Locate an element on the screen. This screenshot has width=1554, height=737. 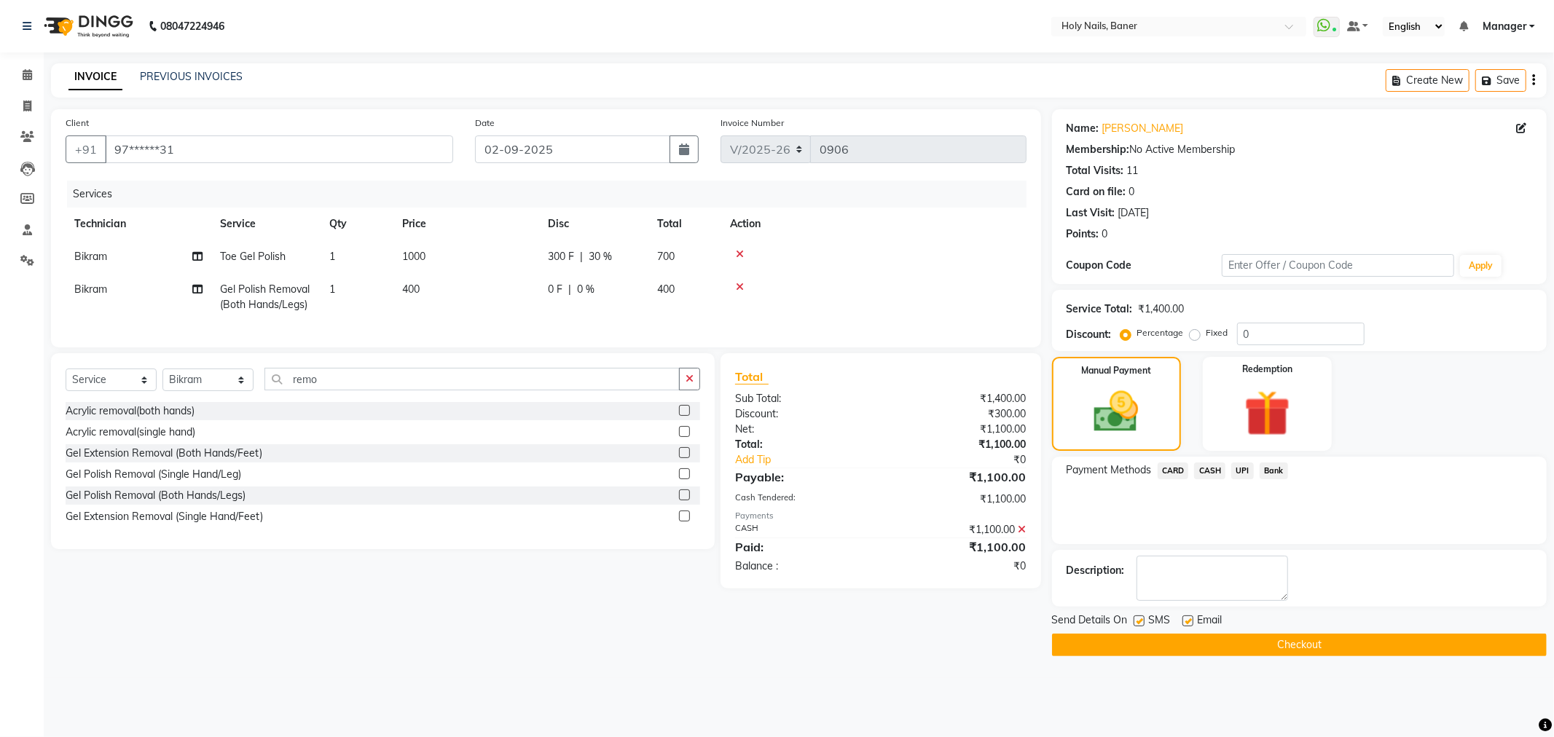
div: Service Total: is located at coordinates (1099, 309).